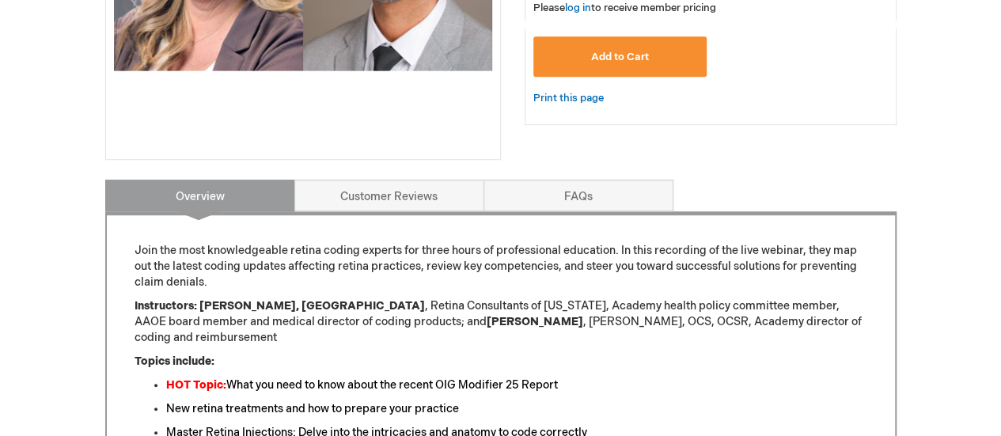 This screenshot has width=1001, height=436. I want to click on span: Please to receive member pricing, so click(624, 8).